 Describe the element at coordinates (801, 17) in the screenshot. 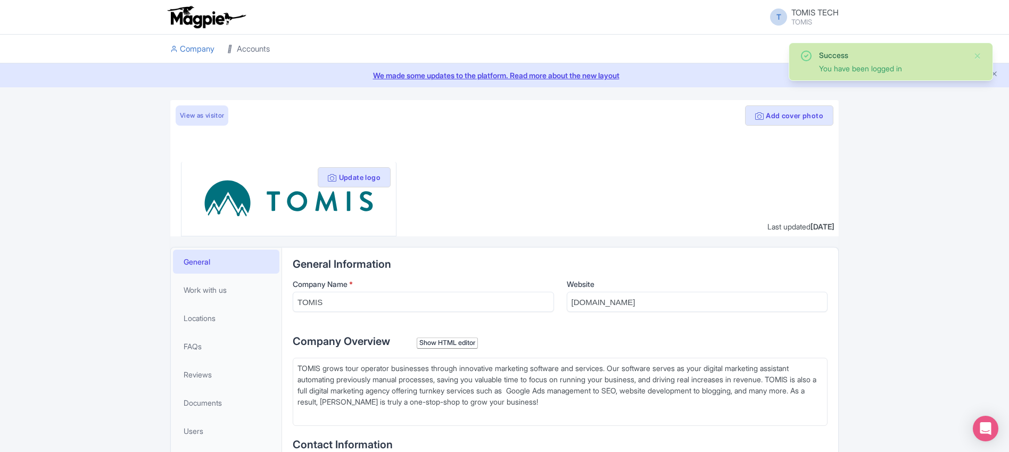

I see `a: T TOMIS TECH TOMIS` at that location.